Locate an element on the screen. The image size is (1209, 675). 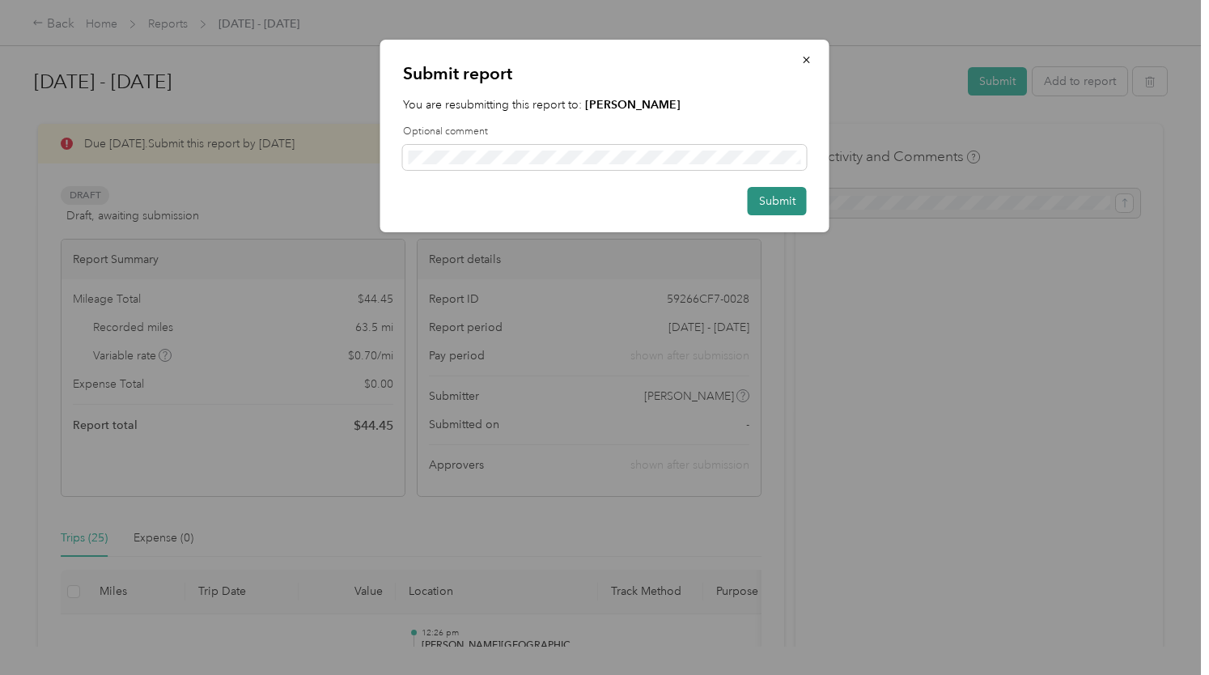
p: You are resubmitting this report to: is located at coordinates (605, 104).